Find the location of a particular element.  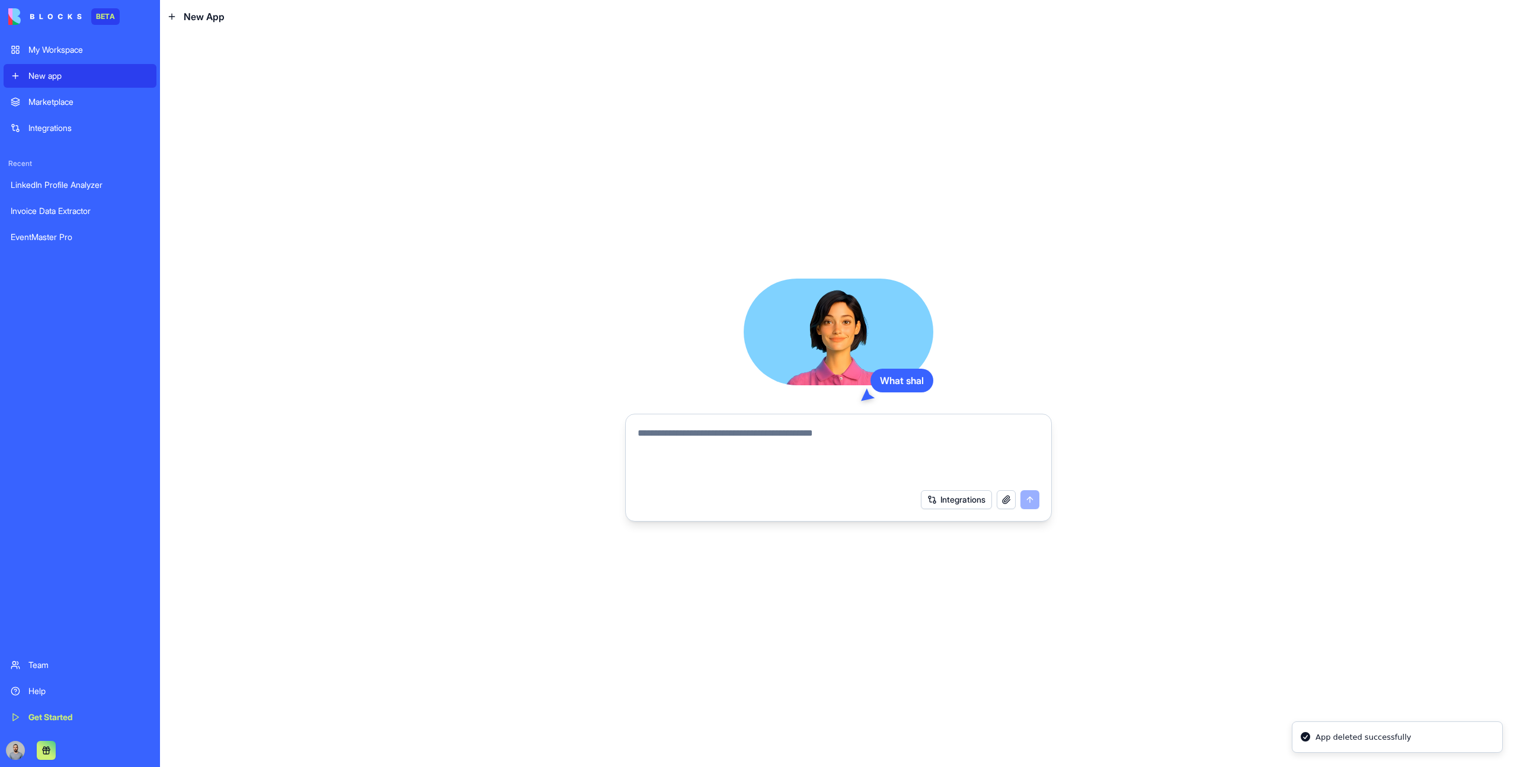

a: BETA is located at coordinates (64, 17).